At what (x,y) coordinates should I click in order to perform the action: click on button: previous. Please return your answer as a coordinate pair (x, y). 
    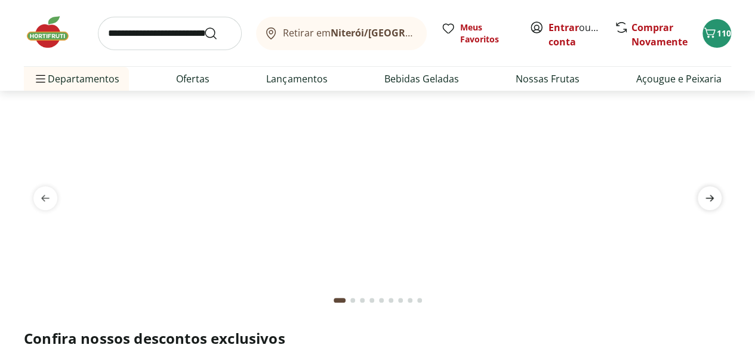
    Looking at the image, I should click on (45, 198).